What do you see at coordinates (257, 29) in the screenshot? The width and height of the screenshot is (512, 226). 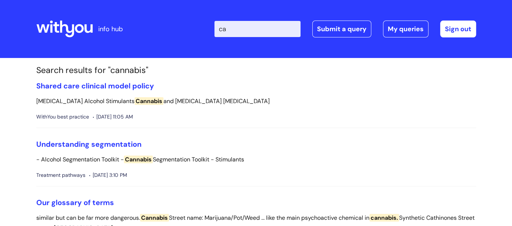 I see `input: Search` at bounding box center [257, 29].